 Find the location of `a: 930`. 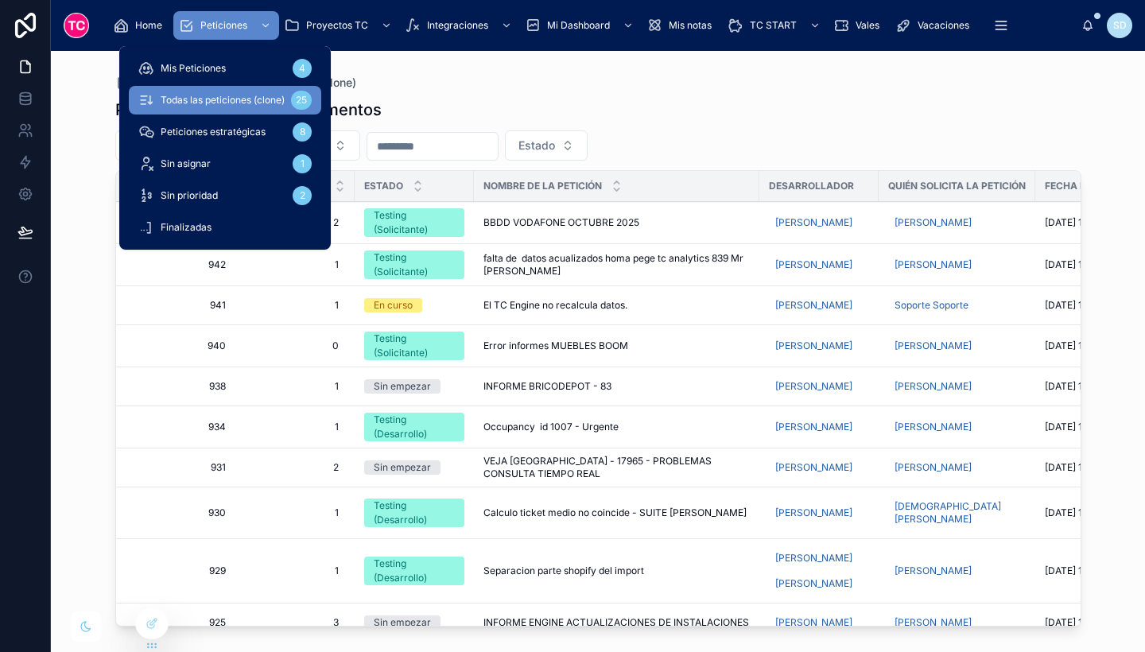

a: 930 is located at coordinates (181, 513).